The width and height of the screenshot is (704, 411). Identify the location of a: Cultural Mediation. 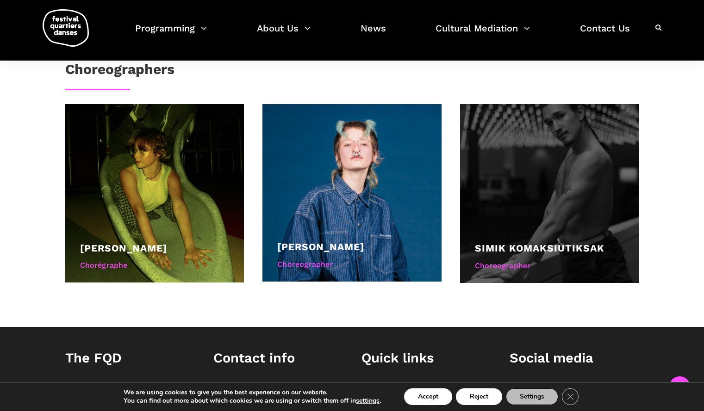
(482, 34).